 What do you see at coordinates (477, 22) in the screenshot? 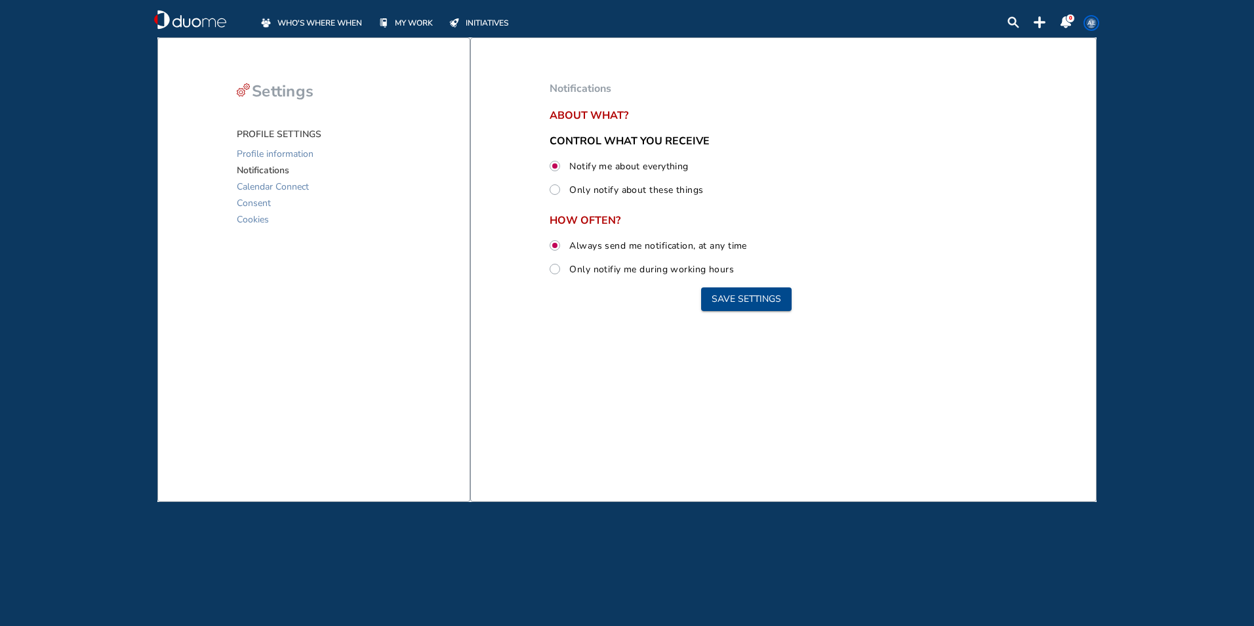
I see `a: INITIATIVES` at bounding box center [477, 22].